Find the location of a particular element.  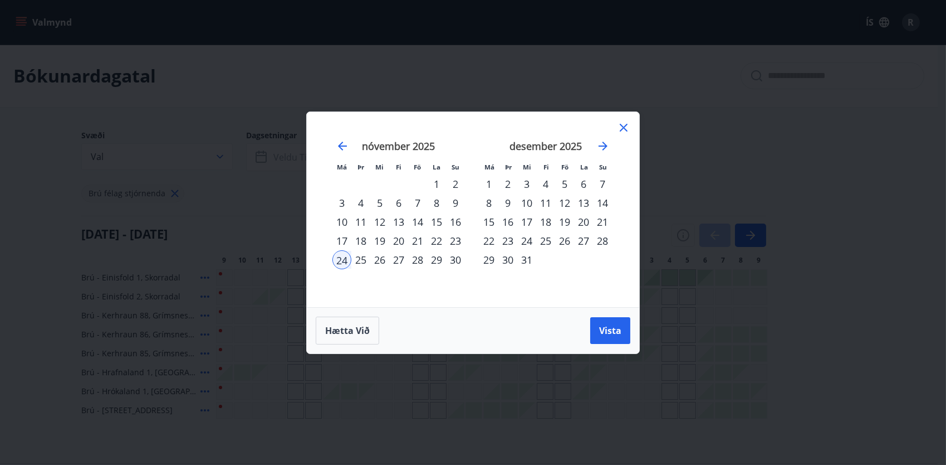

small: Þr is located at coordinates (361, 167).